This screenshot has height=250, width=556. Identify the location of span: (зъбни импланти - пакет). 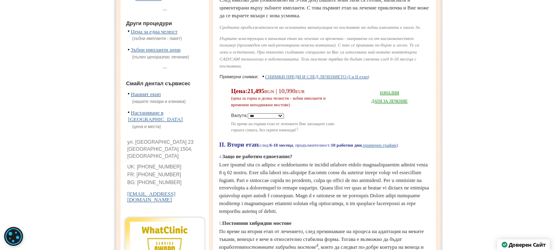
(155, 38).